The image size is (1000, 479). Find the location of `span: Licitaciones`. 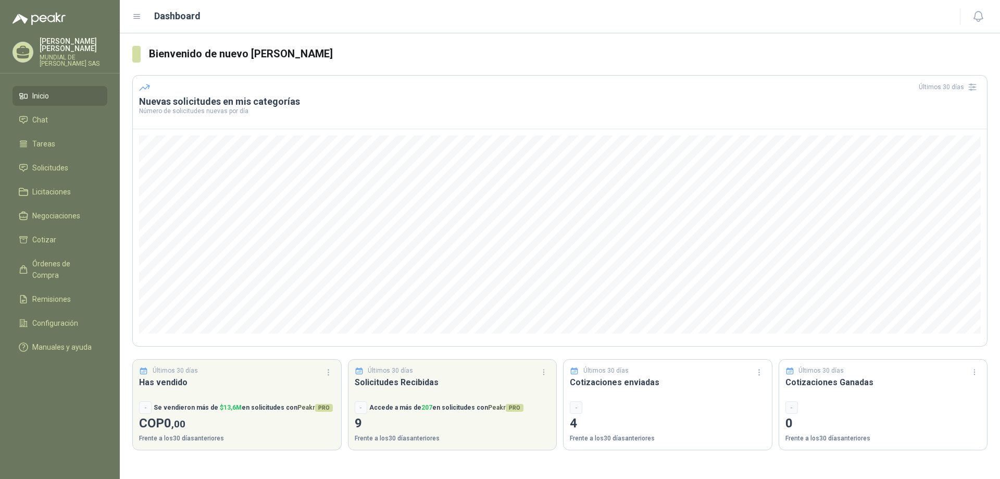

span: Licitaciones is located at coordinates (52, 192).